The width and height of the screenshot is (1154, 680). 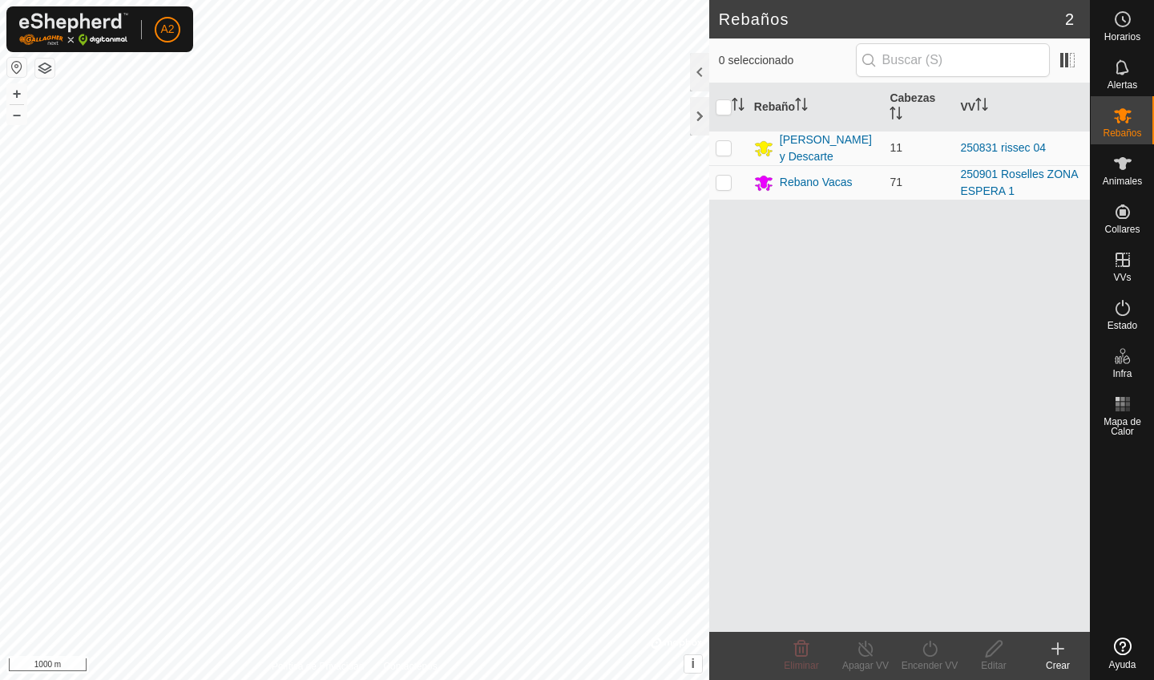 What do you see at coordinates (1122, 325) in the screenshot?
I see `span: Estado` at bounding box center [1122, 325].